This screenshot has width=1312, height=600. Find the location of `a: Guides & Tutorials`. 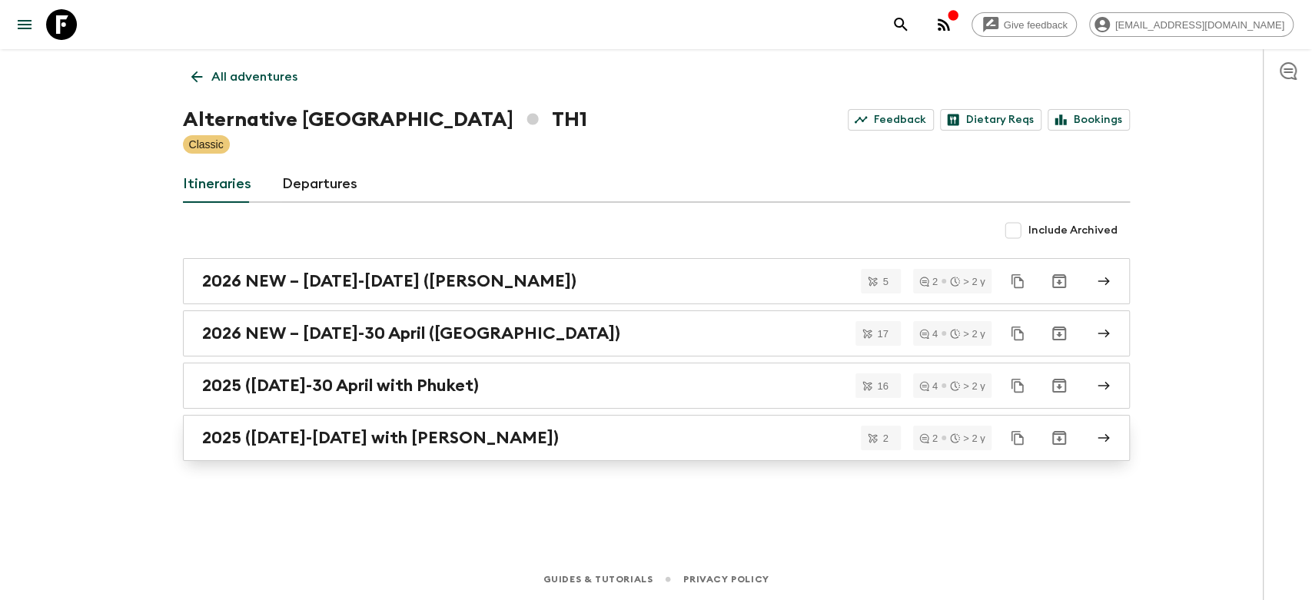

a: Guides & Tutorials is located at coordinates (597, 580).